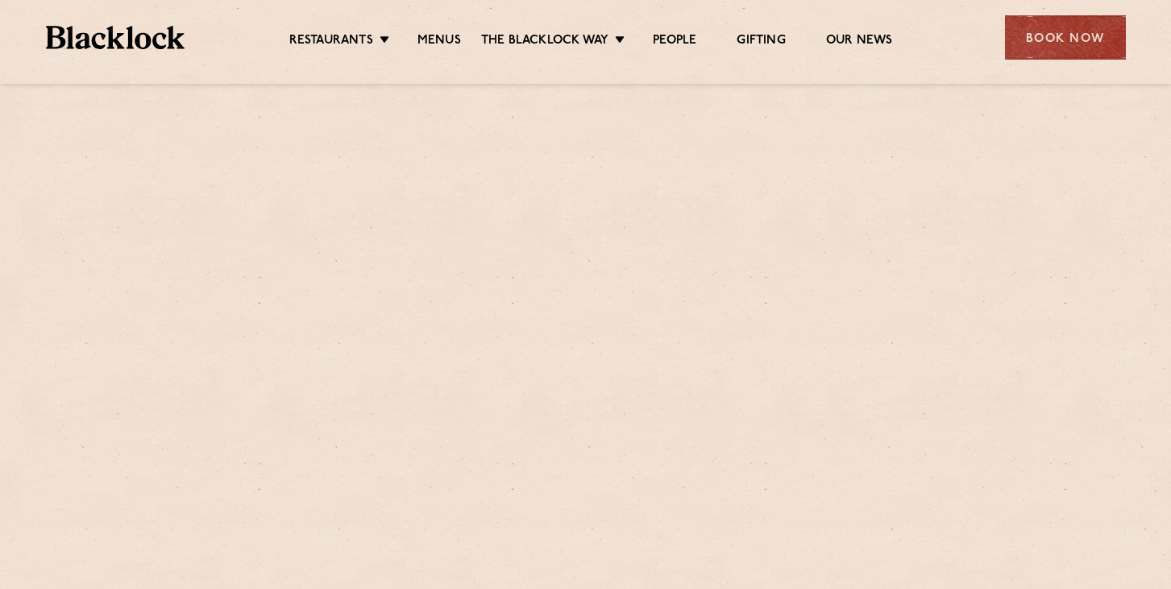 This screenshot has height=589, width=1171. What do you see at coordinates (859, 42) in the screenshot?
I see `a: Our News` at bounding box center [859, 42].